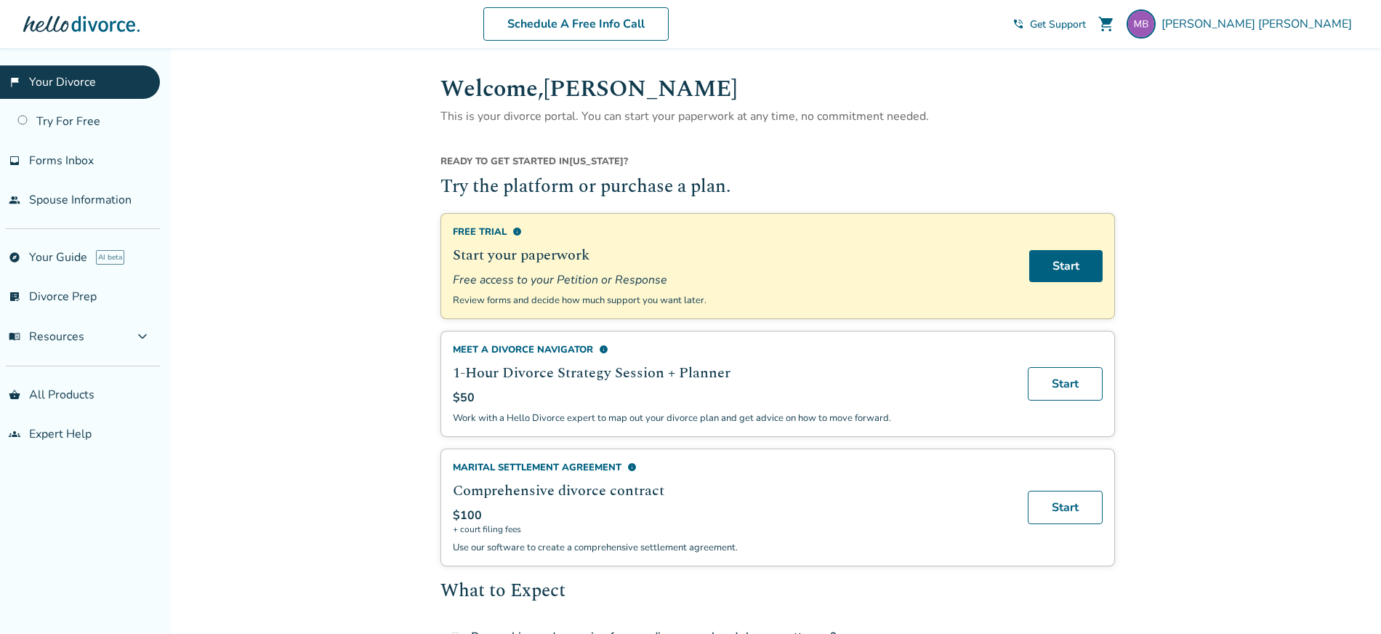  I want to click on div: Meet a divorce navigator, so click(731, 350).